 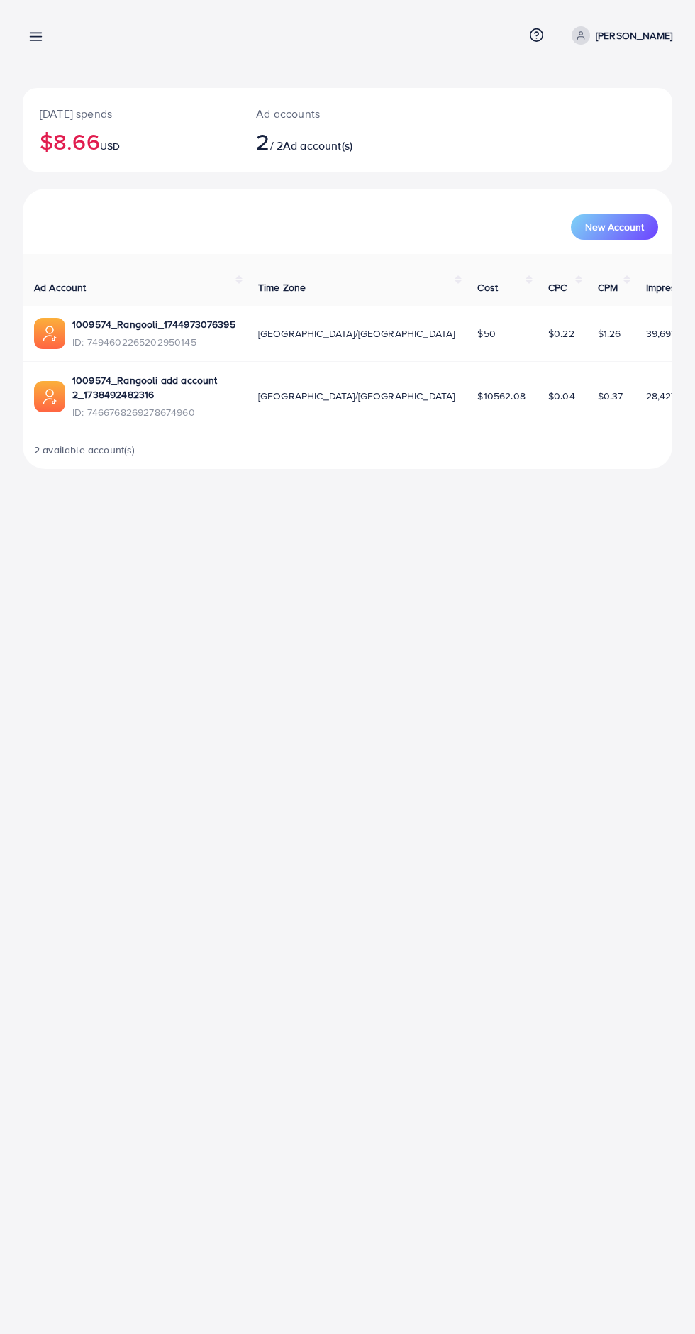 What do you see at coordinates (320, 114) in the screenshot?
I see `p: Ad accounts` at bounding box center [320, 114].